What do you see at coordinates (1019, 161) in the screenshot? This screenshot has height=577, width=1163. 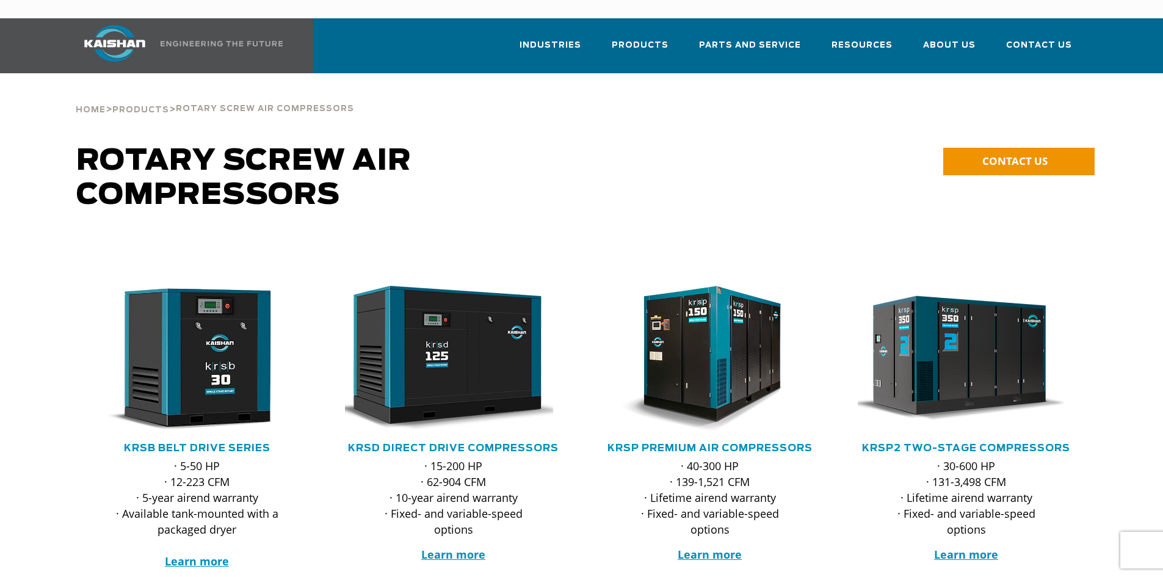 I see `a: CONTACT US` at bounding box center [1019, 161].